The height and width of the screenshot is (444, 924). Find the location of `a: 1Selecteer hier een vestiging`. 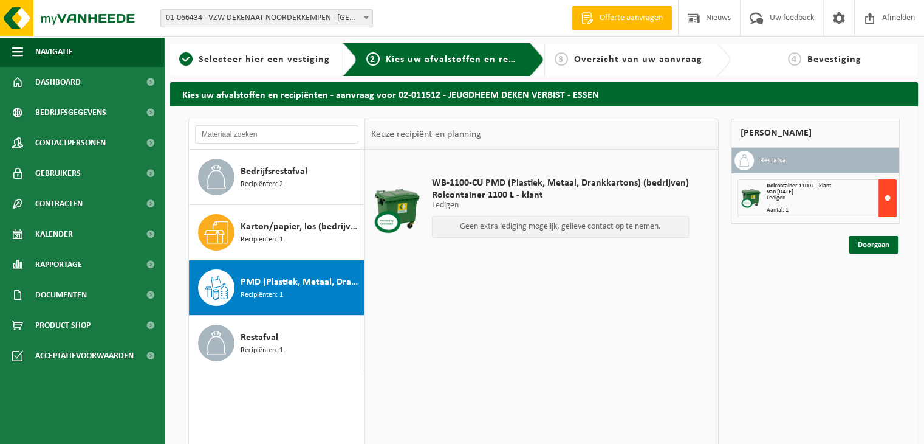

a: 1Selecteer hier een vestiging is located at coordinates (255, 60).